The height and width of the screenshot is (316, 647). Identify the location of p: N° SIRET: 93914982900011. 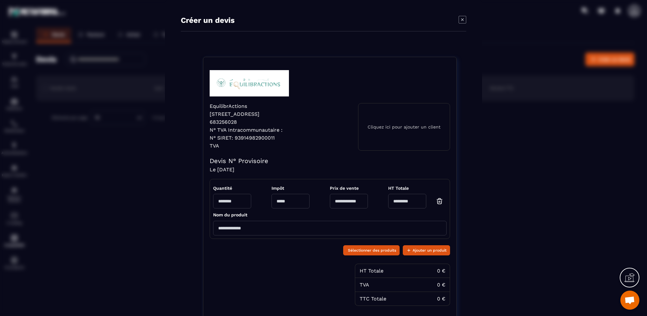
(246, 138).